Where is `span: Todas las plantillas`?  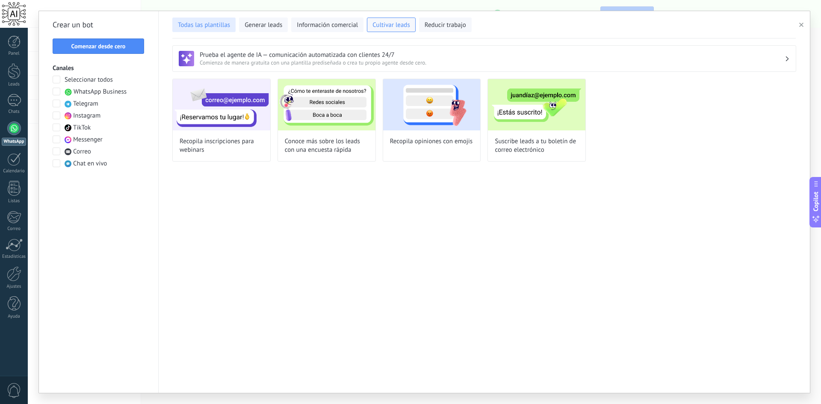 span: Todas las plantillas is located at coordinates (204, 25).